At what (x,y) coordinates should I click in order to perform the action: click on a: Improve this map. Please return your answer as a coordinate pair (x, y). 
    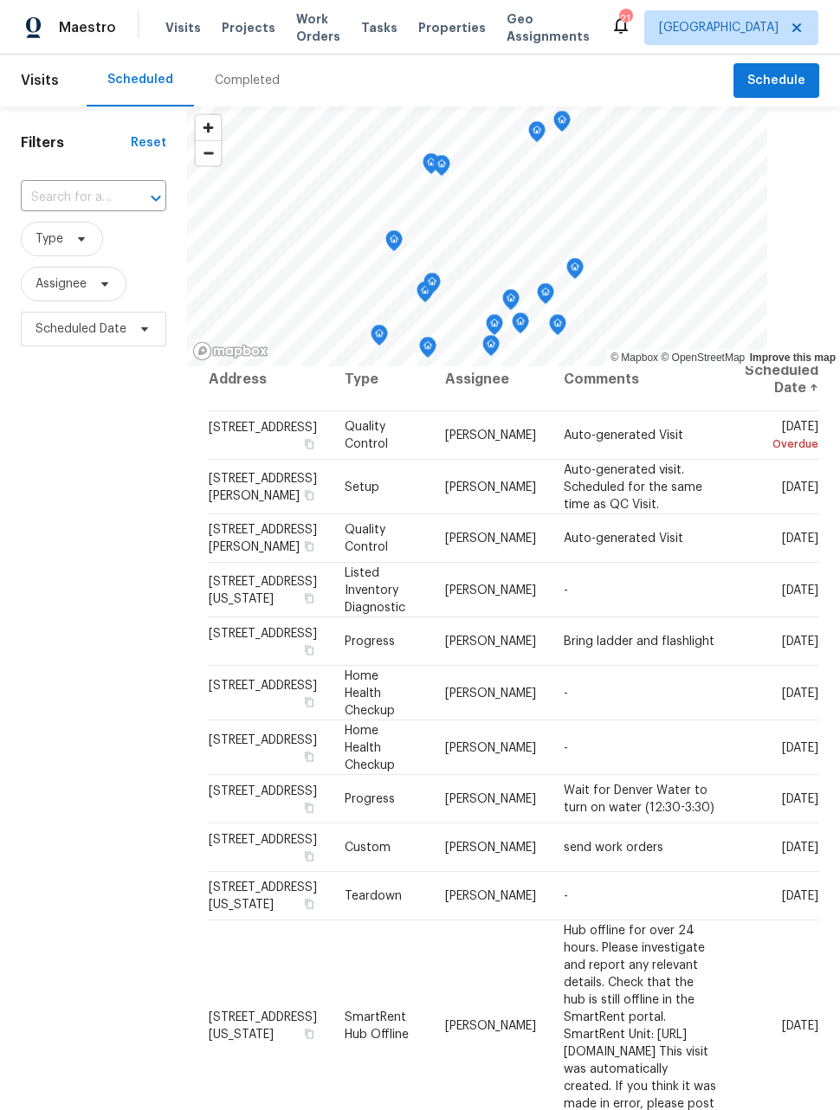
    Looking at the image, I should click on (792, 358).